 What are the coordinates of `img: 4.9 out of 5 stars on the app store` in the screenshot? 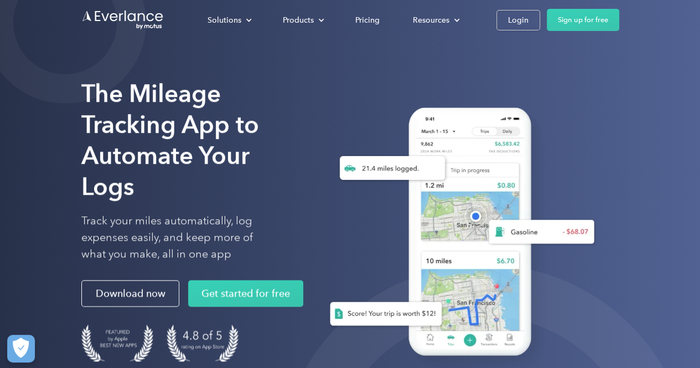 It's located at (203, 343).